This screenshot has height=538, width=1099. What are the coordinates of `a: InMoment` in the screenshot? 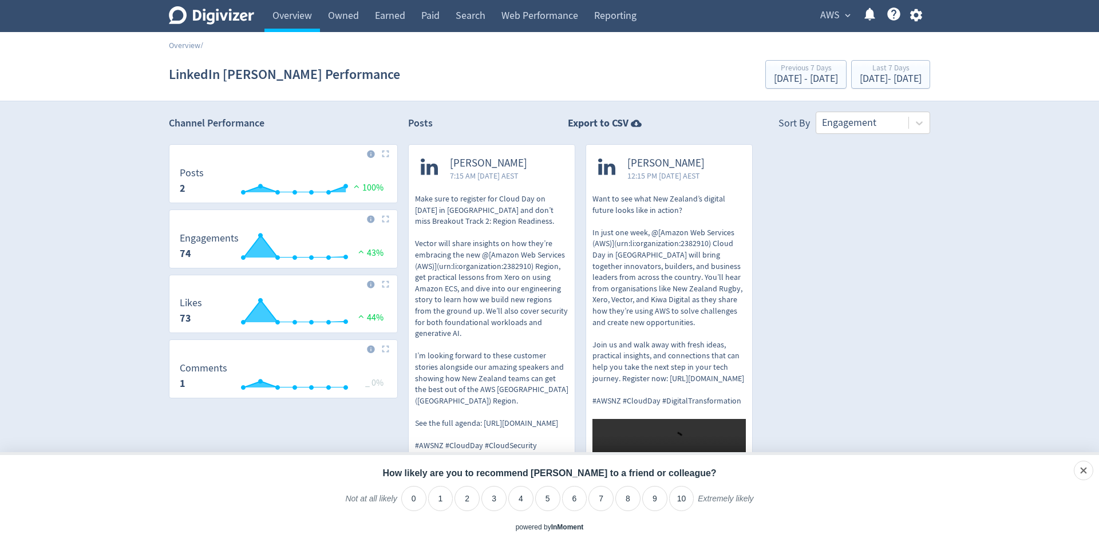 It's located at (567, 527).